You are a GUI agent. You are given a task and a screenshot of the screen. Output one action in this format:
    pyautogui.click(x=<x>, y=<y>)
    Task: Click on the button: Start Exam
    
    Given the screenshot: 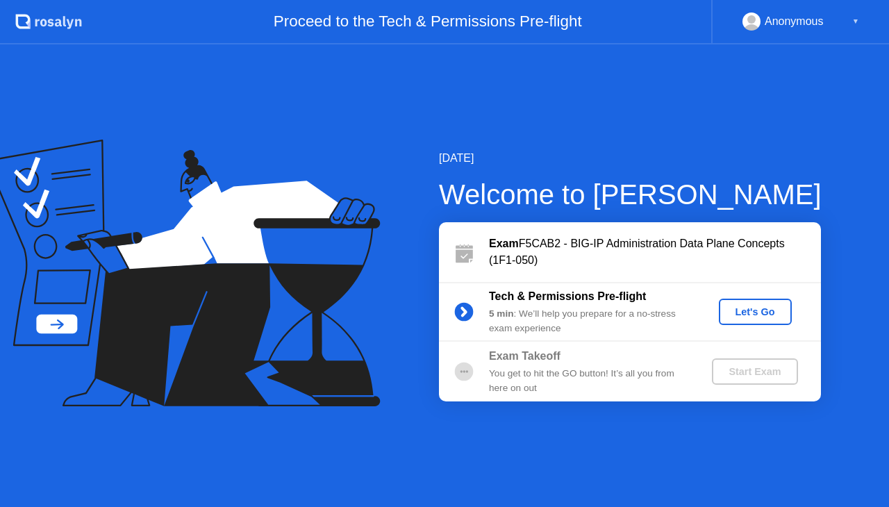 What is the action you would take?
    pyautogui.click(x=754, y=371)
    